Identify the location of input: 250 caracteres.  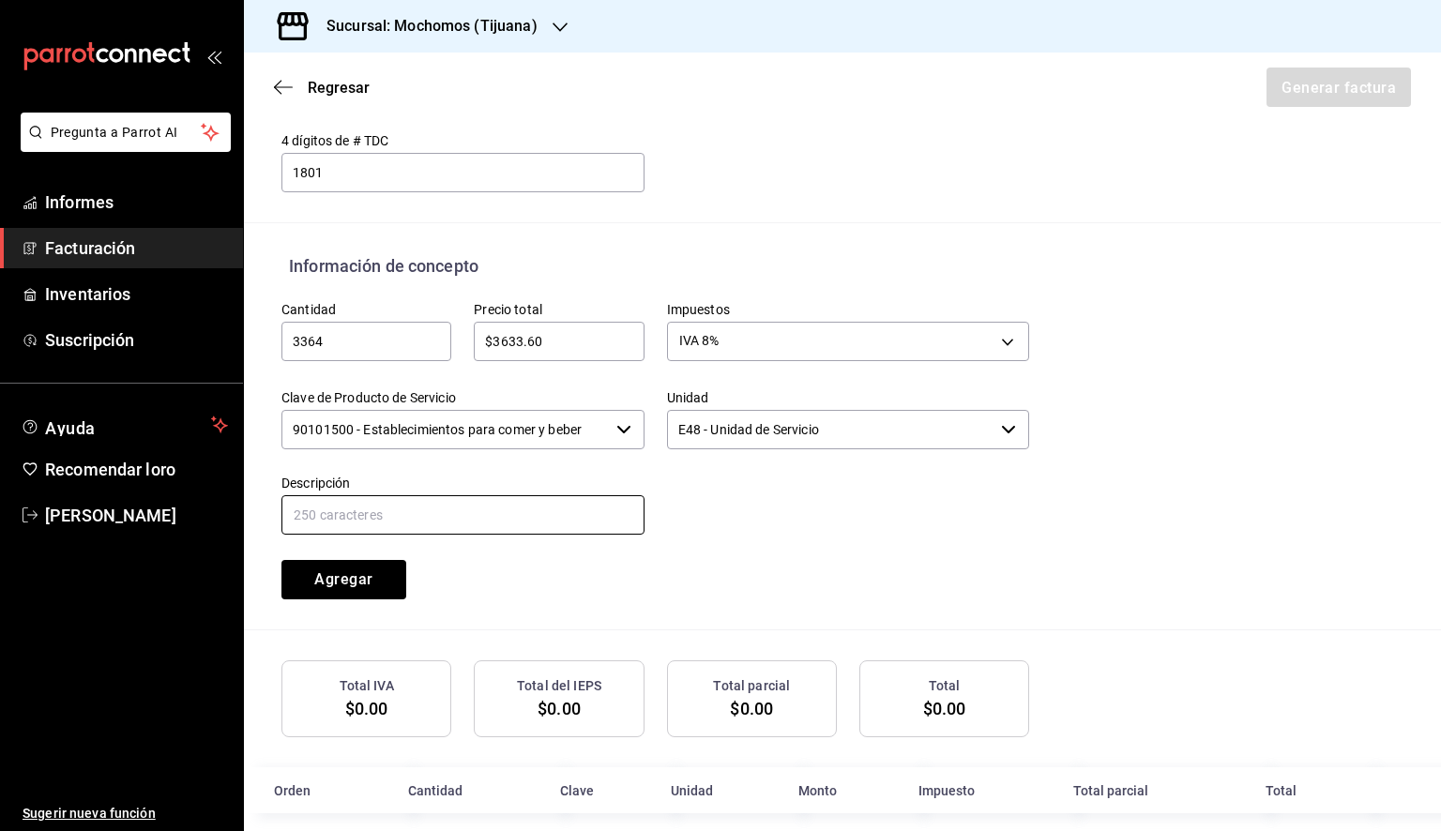
(463, 515).